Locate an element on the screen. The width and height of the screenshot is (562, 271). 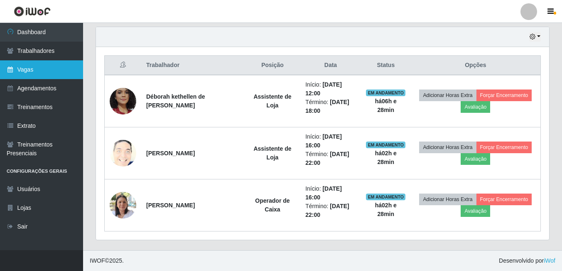
img: CoreUI Logo is located at coordinates (32, 11).